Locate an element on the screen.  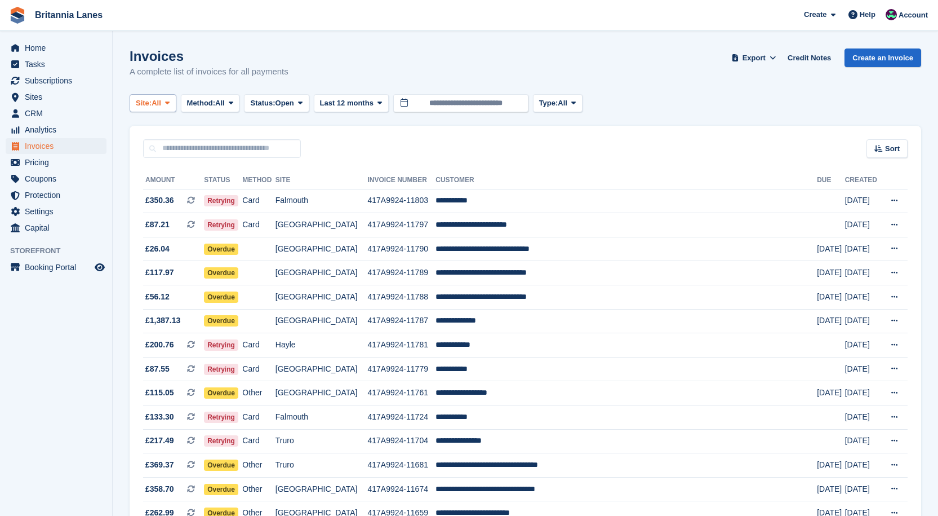
button: Type: All is located at coordinates (558, 103).